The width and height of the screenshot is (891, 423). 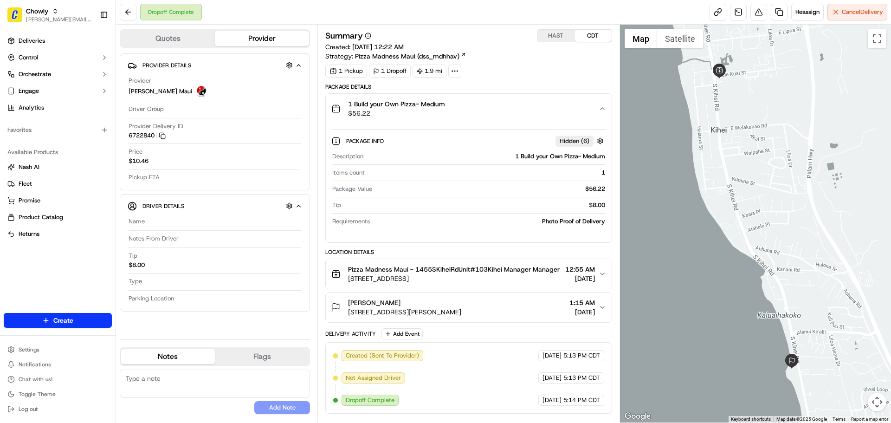 I want to click on span: Items count, so click(x=348, y=173).